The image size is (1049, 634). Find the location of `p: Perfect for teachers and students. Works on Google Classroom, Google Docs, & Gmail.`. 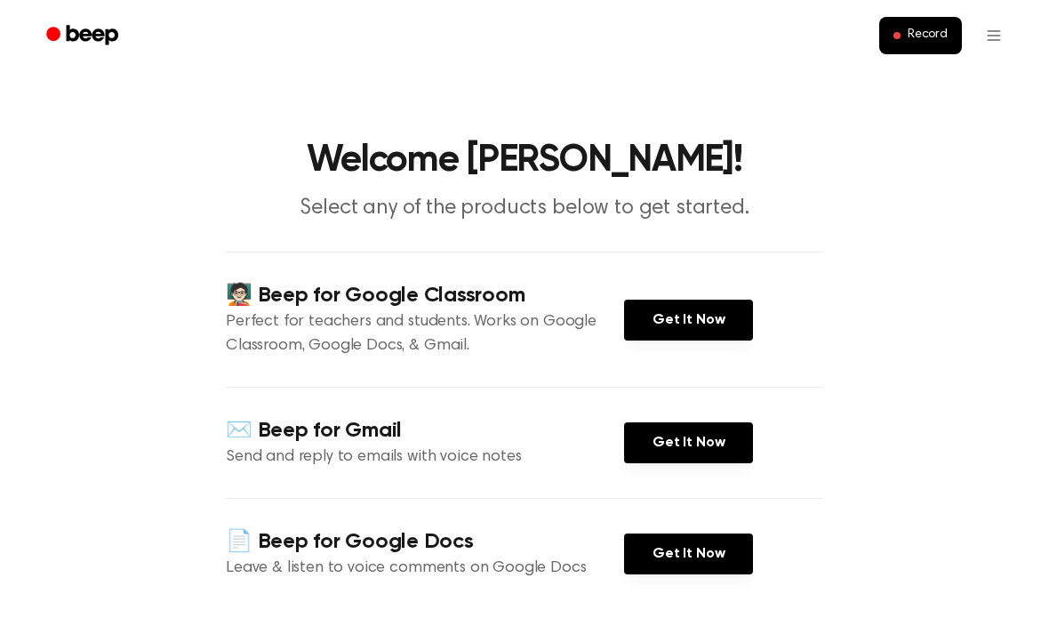

p: Perfect for teachers and students. Works on Google Classroom, Google Docs, & Gmail. is located at coordinates (425, 334).